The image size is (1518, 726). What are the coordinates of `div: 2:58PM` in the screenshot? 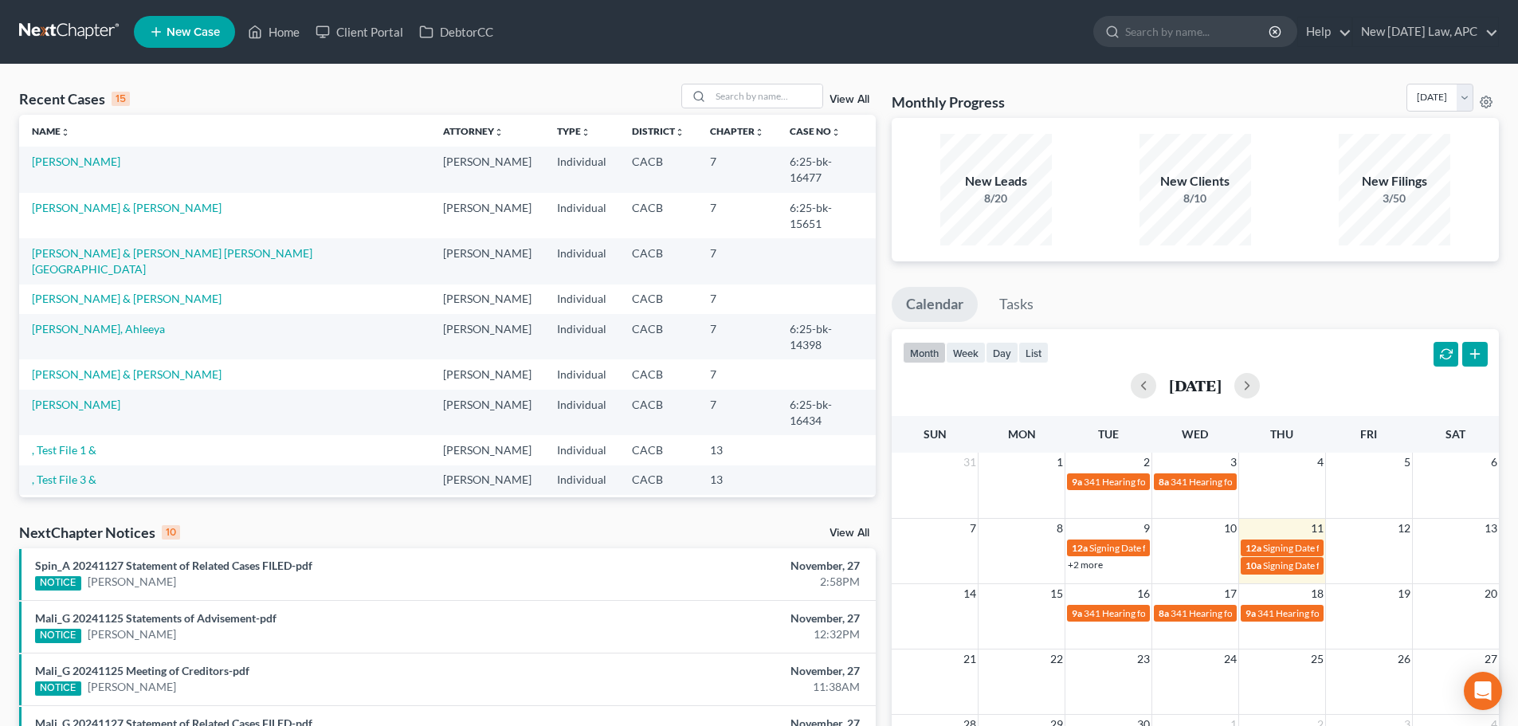 It's located at (727, 582).